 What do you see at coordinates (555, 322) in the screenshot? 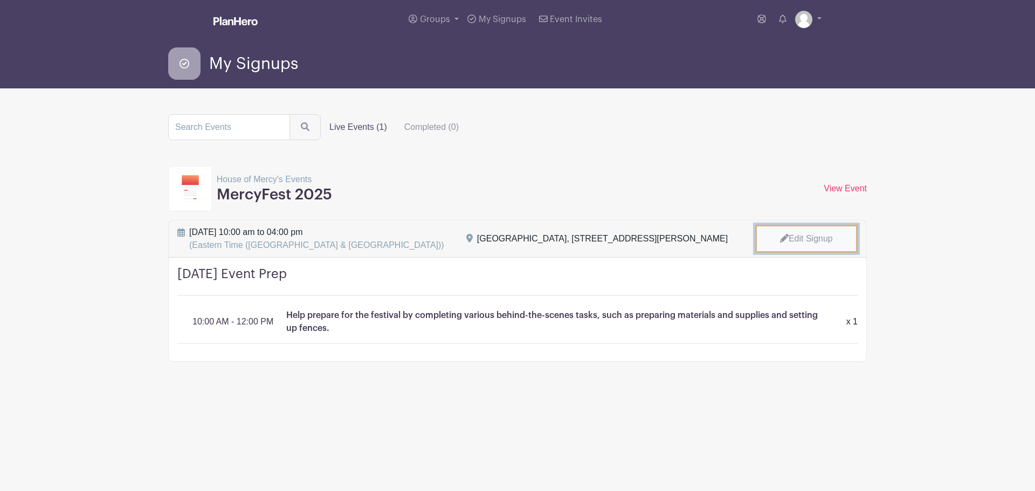
I see `p: Help prepare for the festival by completing various behind-the-scenes tasks, such as preparing ma...` at bounding box center [555, 322].